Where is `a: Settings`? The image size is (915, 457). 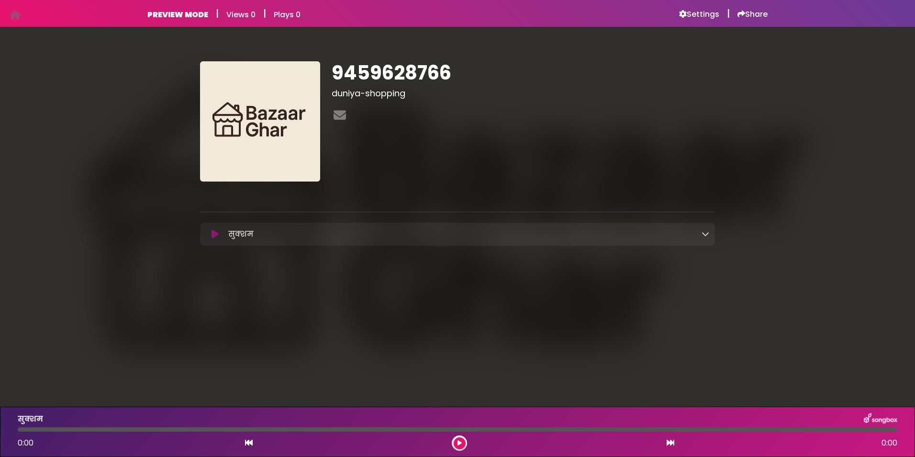 a: Settings is located at coordinates (699, 14).